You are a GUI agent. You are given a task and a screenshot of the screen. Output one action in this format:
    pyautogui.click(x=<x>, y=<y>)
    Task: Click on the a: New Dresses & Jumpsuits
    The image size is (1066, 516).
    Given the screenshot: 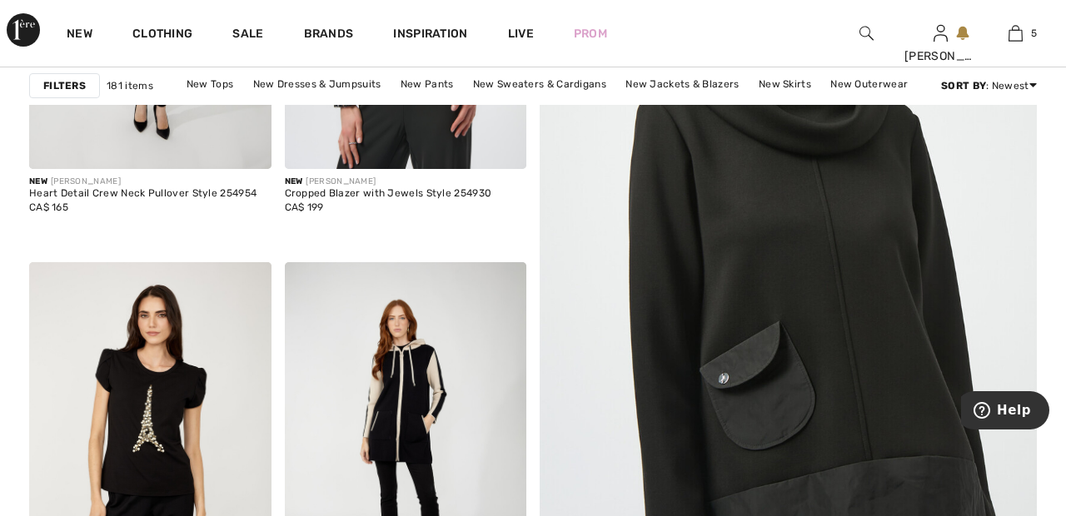 What is the action you would take?
    pyautogui.click(x=317, y=84)
    